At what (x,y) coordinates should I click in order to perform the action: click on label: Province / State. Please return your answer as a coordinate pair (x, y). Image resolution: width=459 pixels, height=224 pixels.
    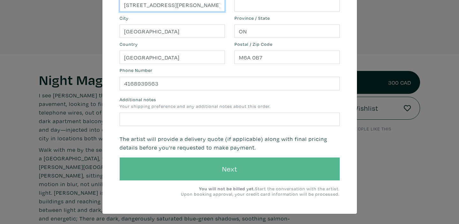
    Looking at the image, I should click on (287, 18).